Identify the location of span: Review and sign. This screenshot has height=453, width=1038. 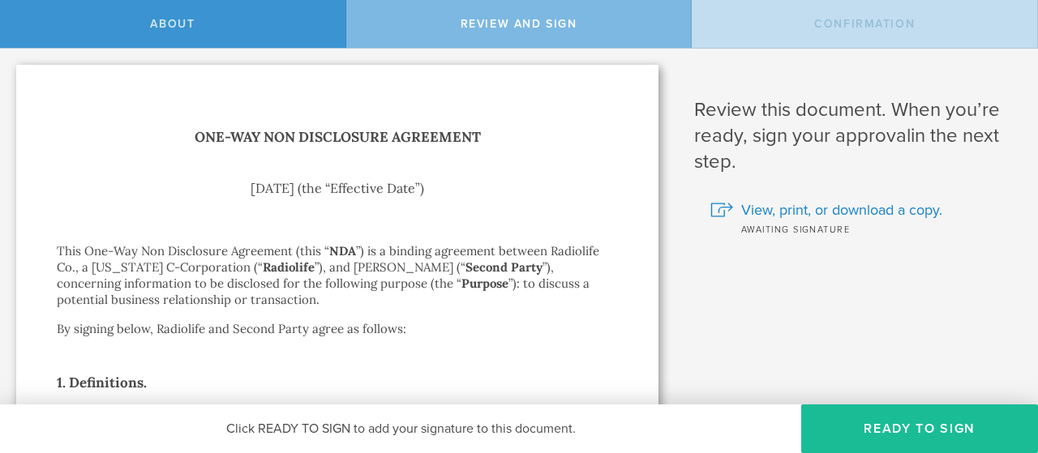
(519, 24).